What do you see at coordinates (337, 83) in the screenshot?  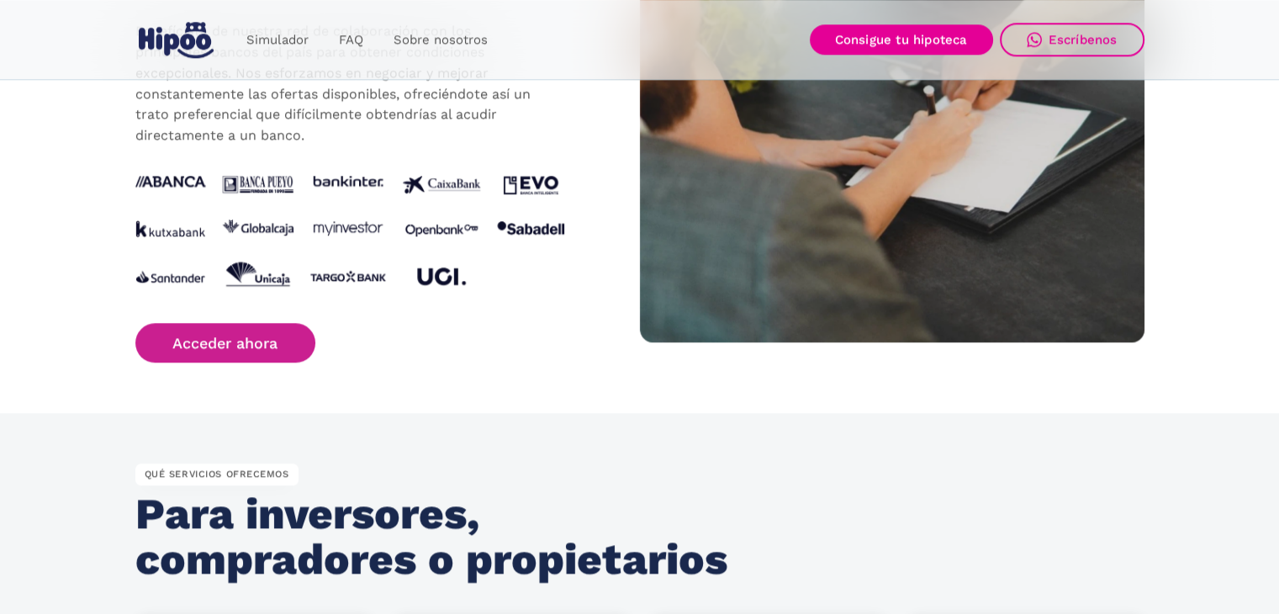 I see `p: Benefíciate de nuestra red de colaboración con los principales bancos del país para obtener condi...` at bounding box center [337, 83].